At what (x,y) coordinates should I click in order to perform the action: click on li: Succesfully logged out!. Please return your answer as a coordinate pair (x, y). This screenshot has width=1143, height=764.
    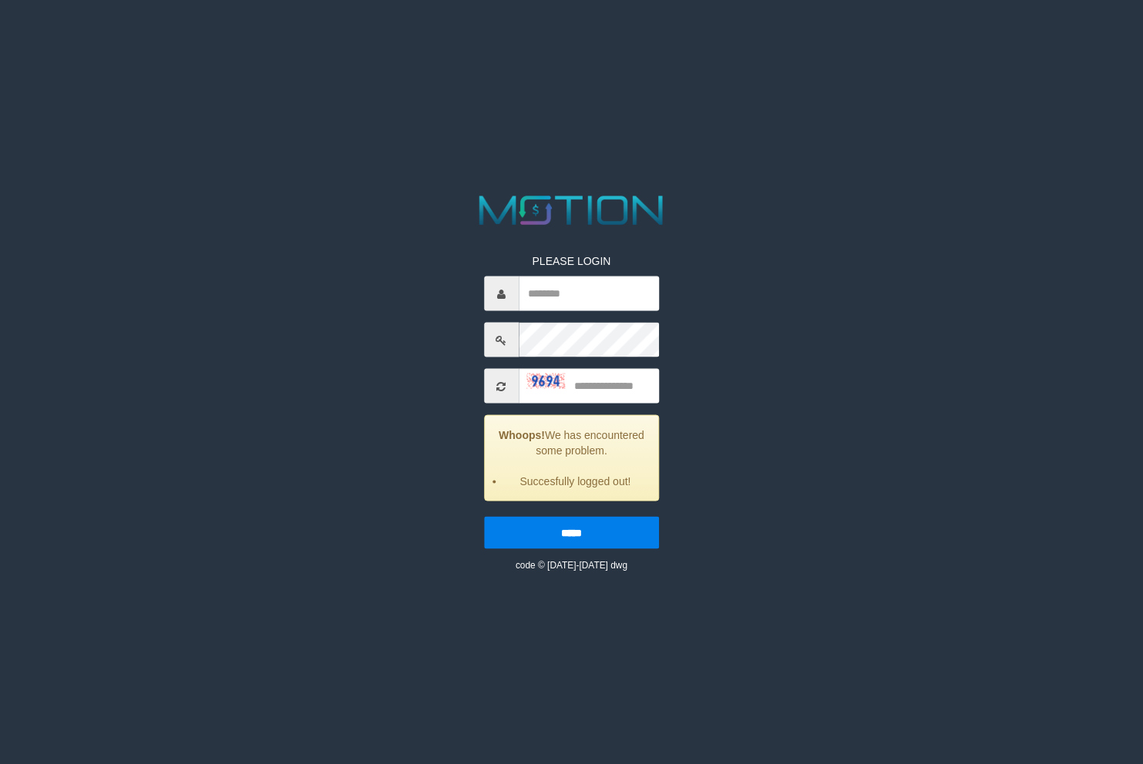
    Looking at the image, I should click on (575, 482).